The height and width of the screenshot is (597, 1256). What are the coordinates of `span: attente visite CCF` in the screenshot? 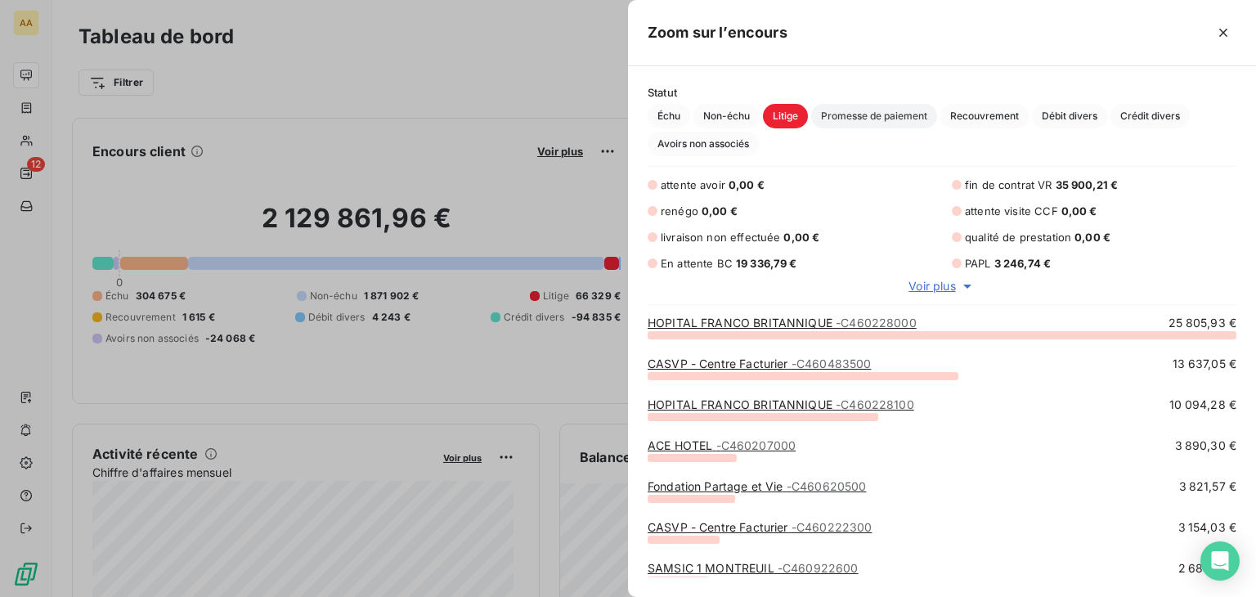 It's located at (1011, 211).